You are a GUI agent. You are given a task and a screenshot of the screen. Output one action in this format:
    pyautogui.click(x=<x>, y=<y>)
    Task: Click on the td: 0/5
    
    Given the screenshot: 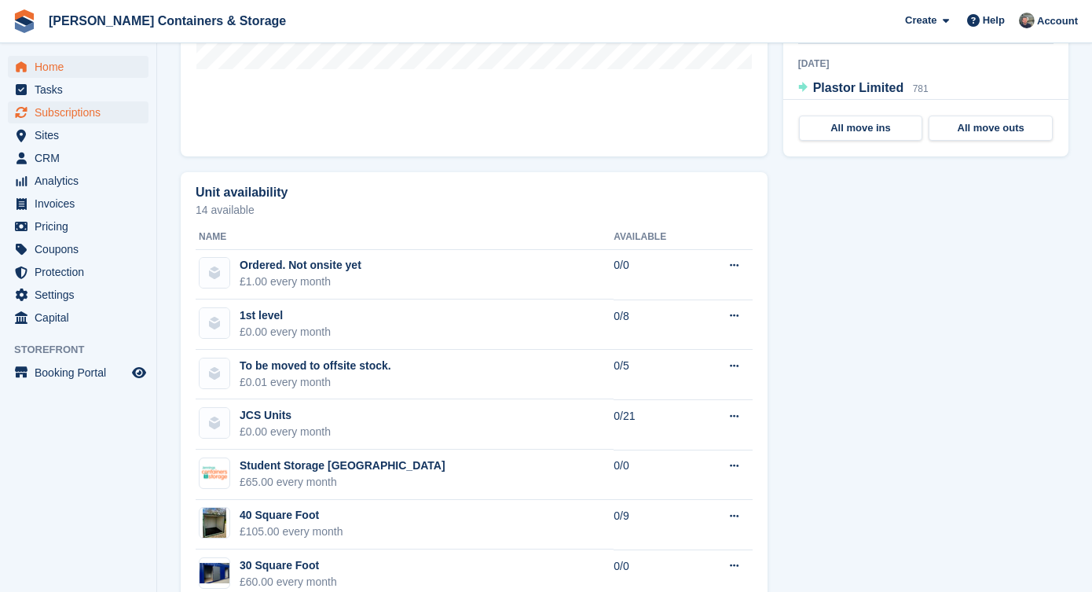 What is the action you would take?
    pyautogui.click(x=656, y=375)
    